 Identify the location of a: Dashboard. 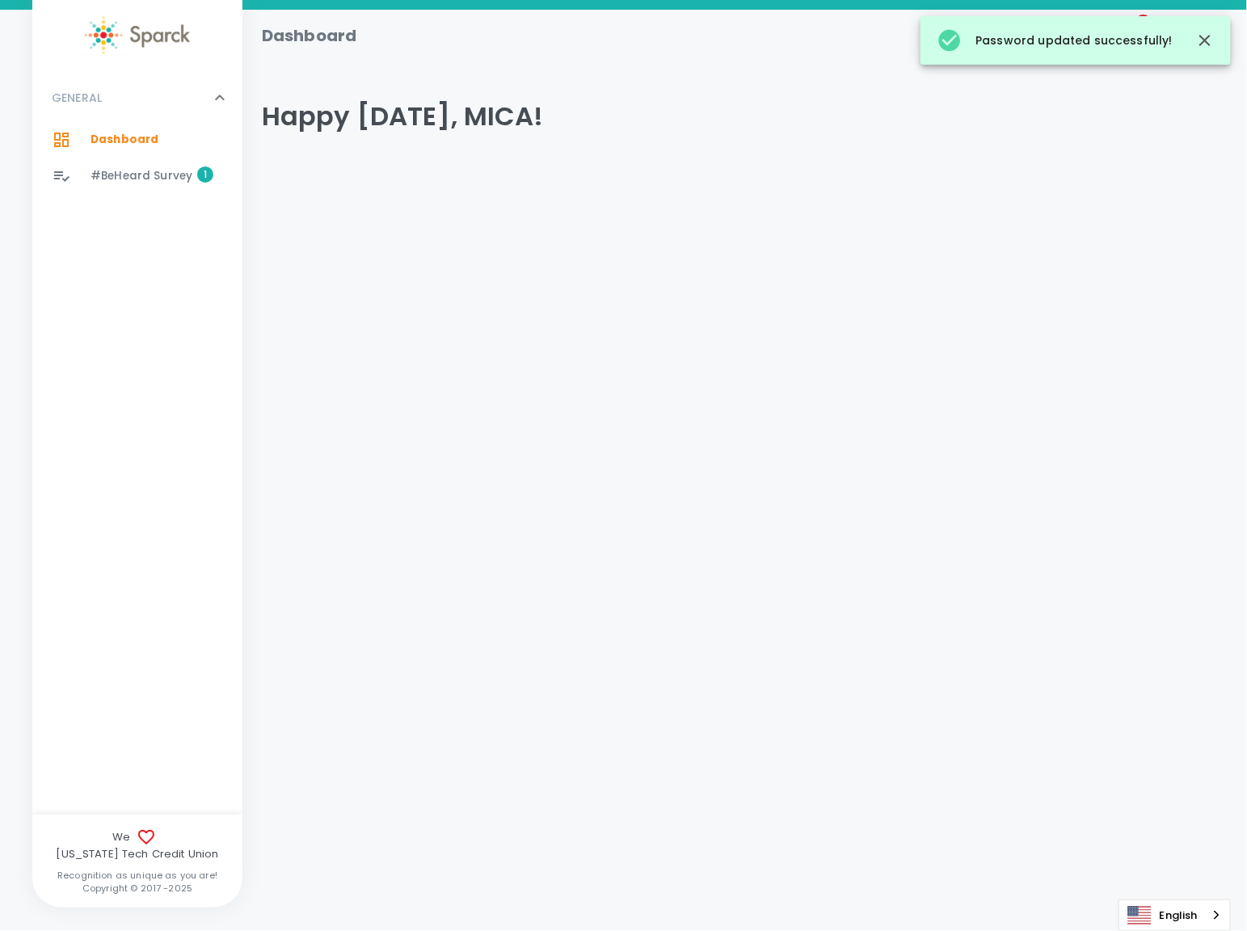
(137, 140).